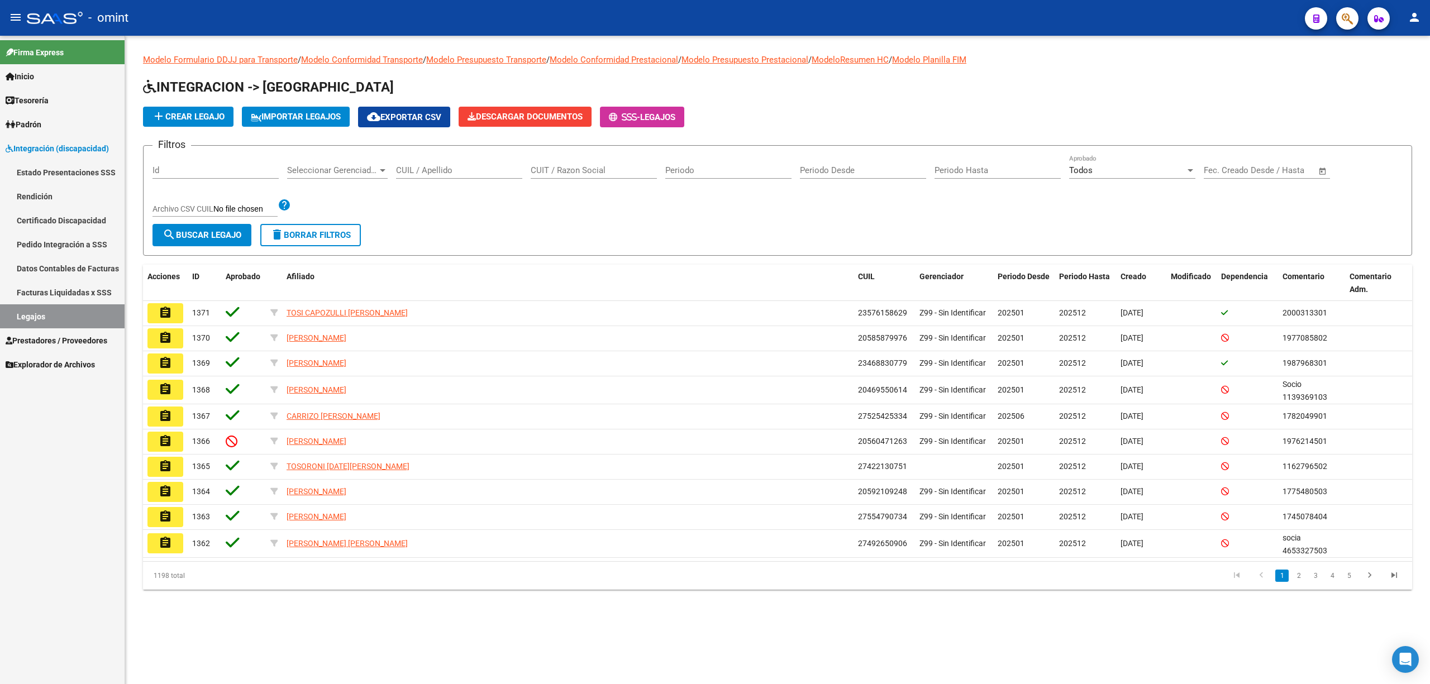  Describe the element at coordinates (196, 277) in the screenshot. I see `span: ID` at that location.